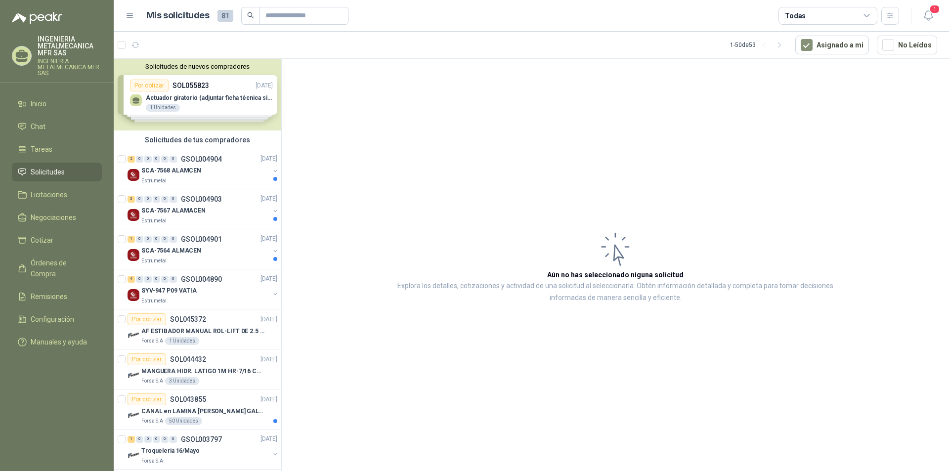 This screenshot has width=949, height=471. I want to click on p: GSOL004890, so click(201, 279).